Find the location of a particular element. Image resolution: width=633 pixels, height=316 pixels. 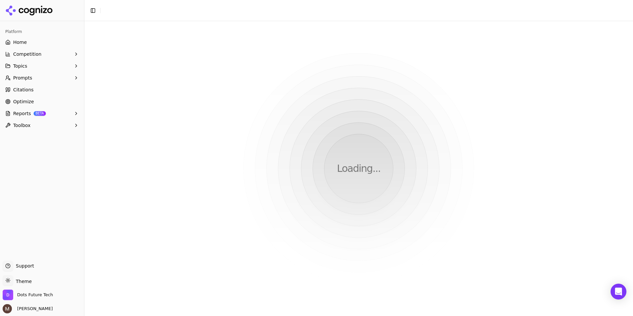

button: Open user button is located at coordinates (28, 309).